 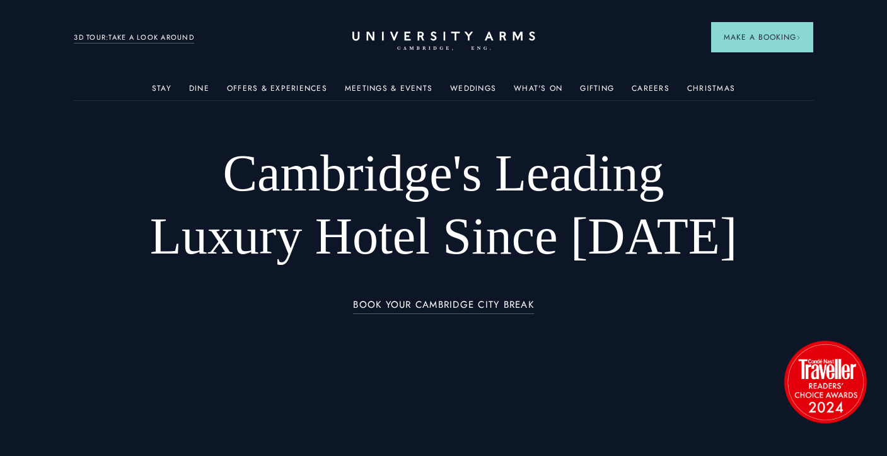 I want to click on button: Make a BookingArrow icon, so click(x=762, y=37).